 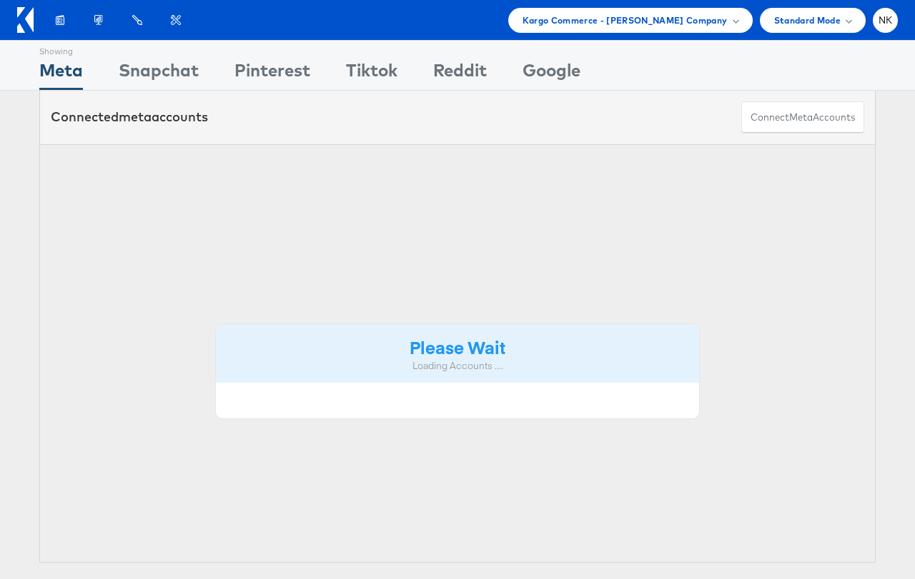 What do you see at coordinates (457, 366) in the screenshot?
I see `div: Loading Accounts ....` at bounding box center [457, 366].